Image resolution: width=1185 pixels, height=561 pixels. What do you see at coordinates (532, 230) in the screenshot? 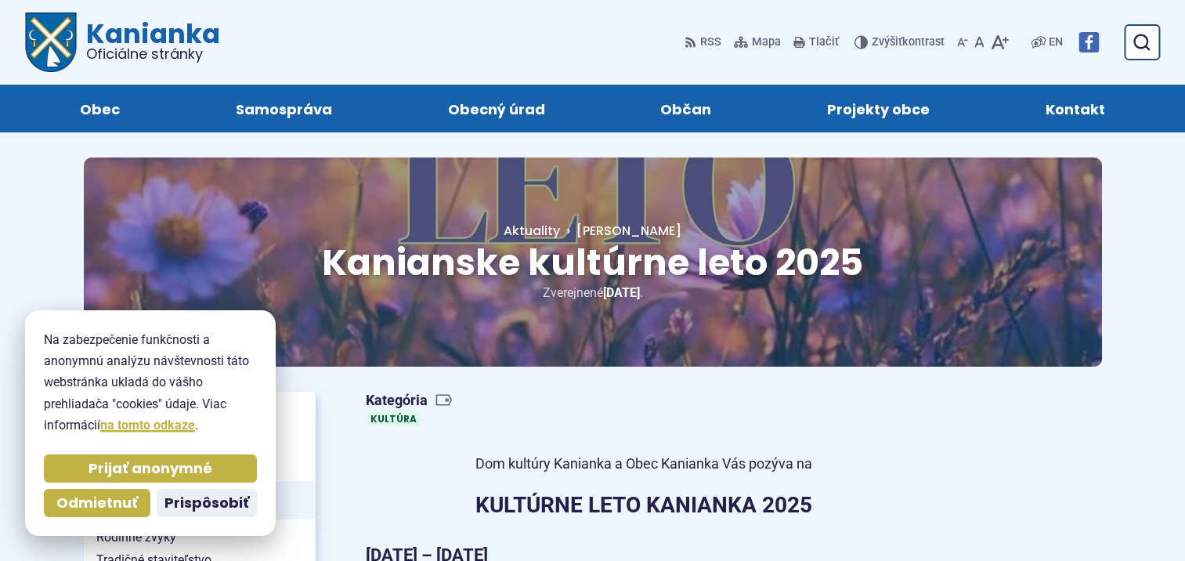
I see `a: Aktuality` at bounding box center [532, 230].